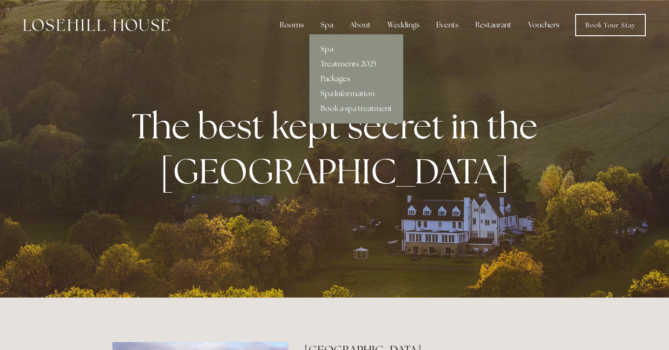  What do you see at coordinates (448, 25) in the screenshot?
I see `div: Events` at bounding box center [448, 25].